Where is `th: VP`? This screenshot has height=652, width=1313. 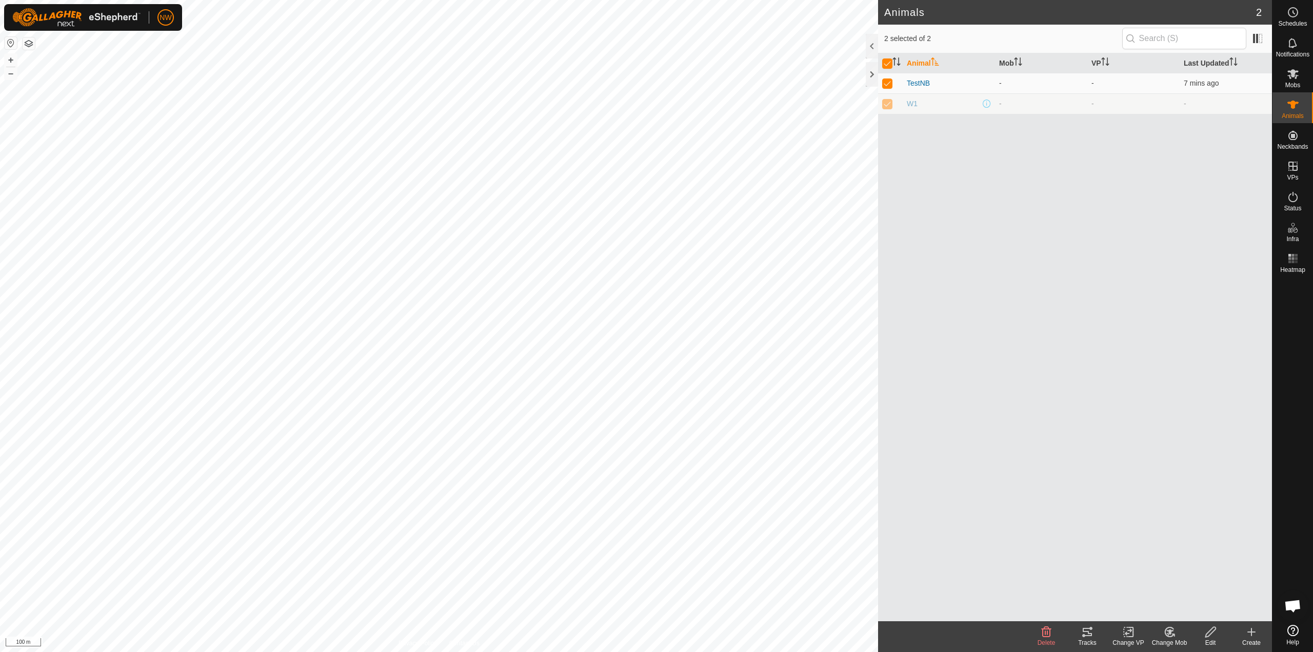 th: VP is located at coordinates (1134, 63).